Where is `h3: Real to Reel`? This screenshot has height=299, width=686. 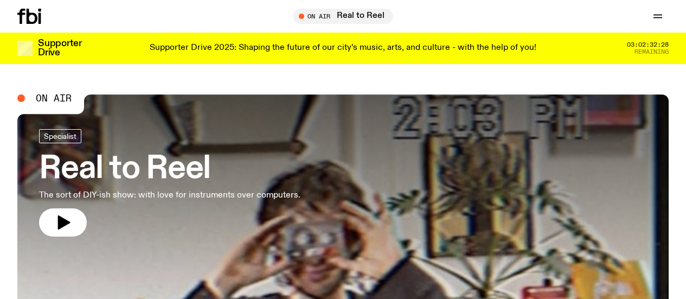 h3: Real to Reel is located at coordinates (170, 169).